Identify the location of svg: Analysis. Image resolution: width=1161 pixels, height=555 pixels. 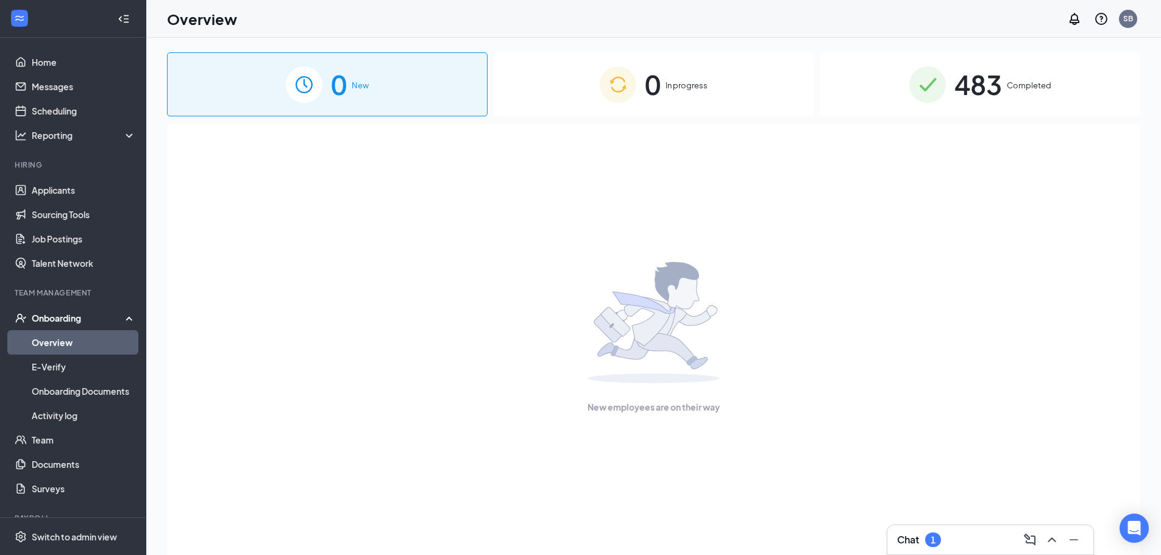
(21, 135).